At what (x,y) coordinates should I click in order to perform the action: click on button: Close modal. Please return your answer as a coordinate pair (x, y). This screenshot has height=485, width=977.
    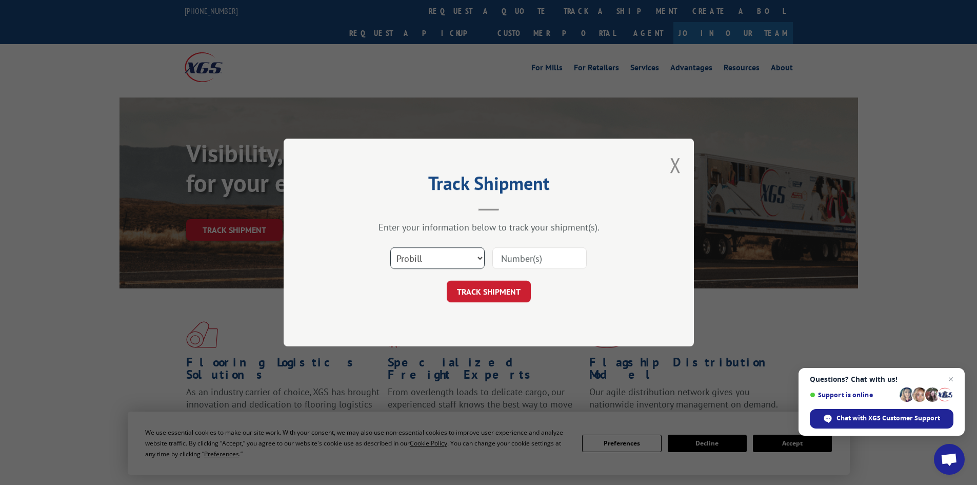
    Looking at the image, I should click on (675, 165).